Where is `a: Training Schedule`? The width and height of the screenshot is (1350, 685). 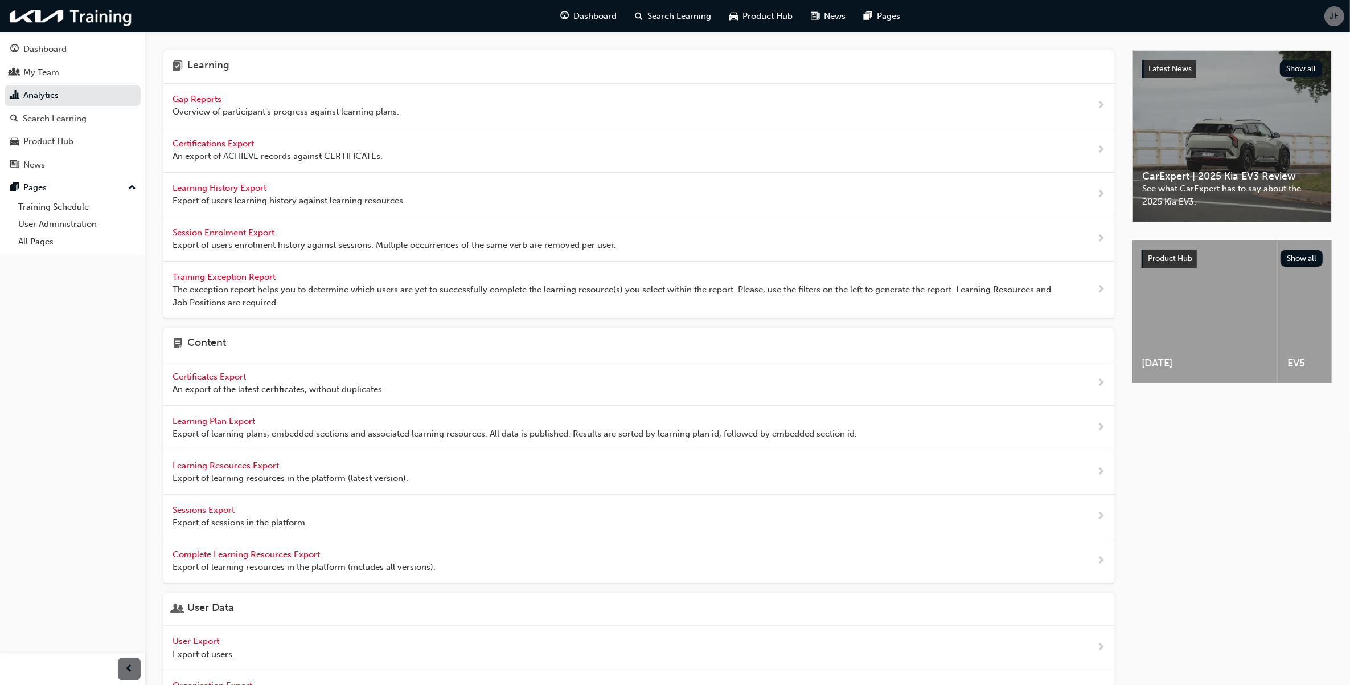 a: Training Schedule is located at coordinates (77, 207).